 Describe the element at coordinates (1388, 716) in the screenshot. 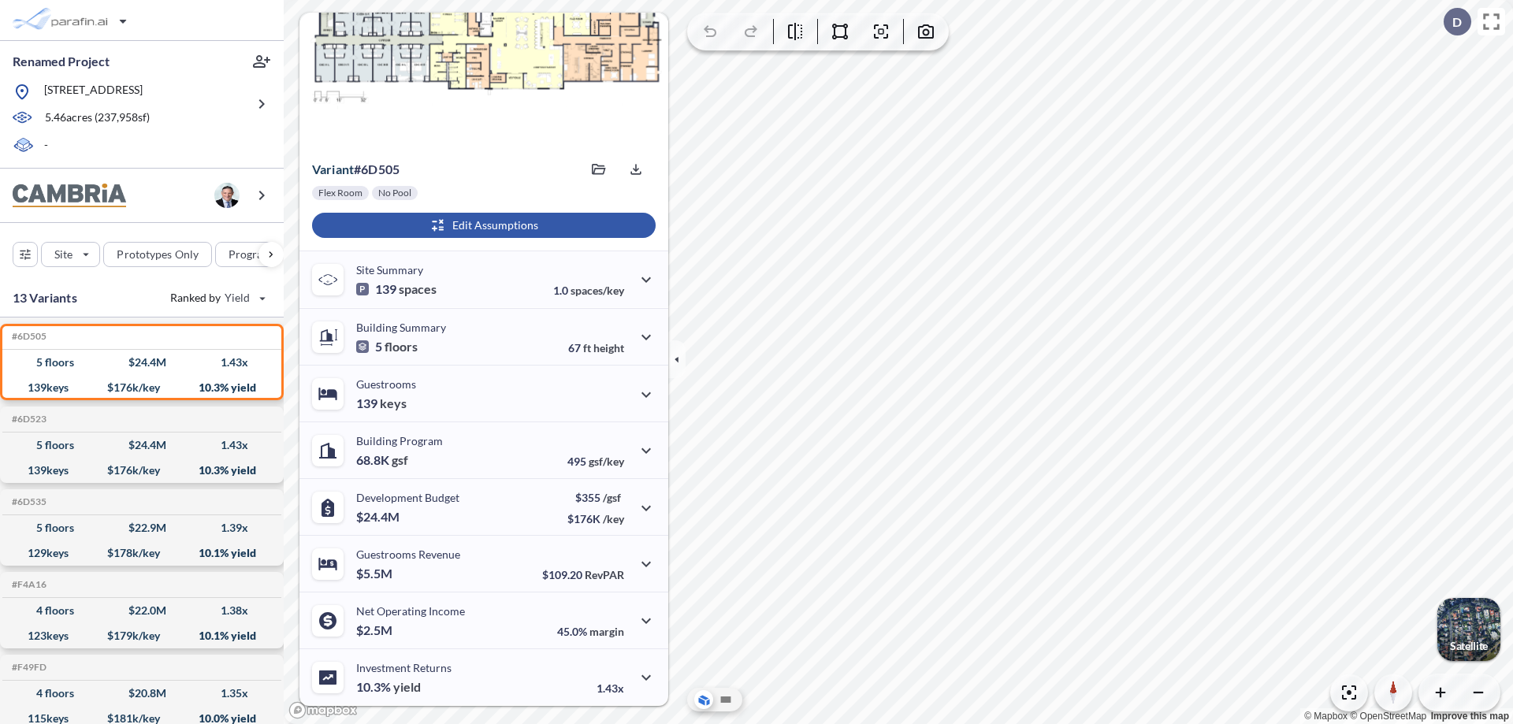

I see `a: OpenStreetMap` at that location.